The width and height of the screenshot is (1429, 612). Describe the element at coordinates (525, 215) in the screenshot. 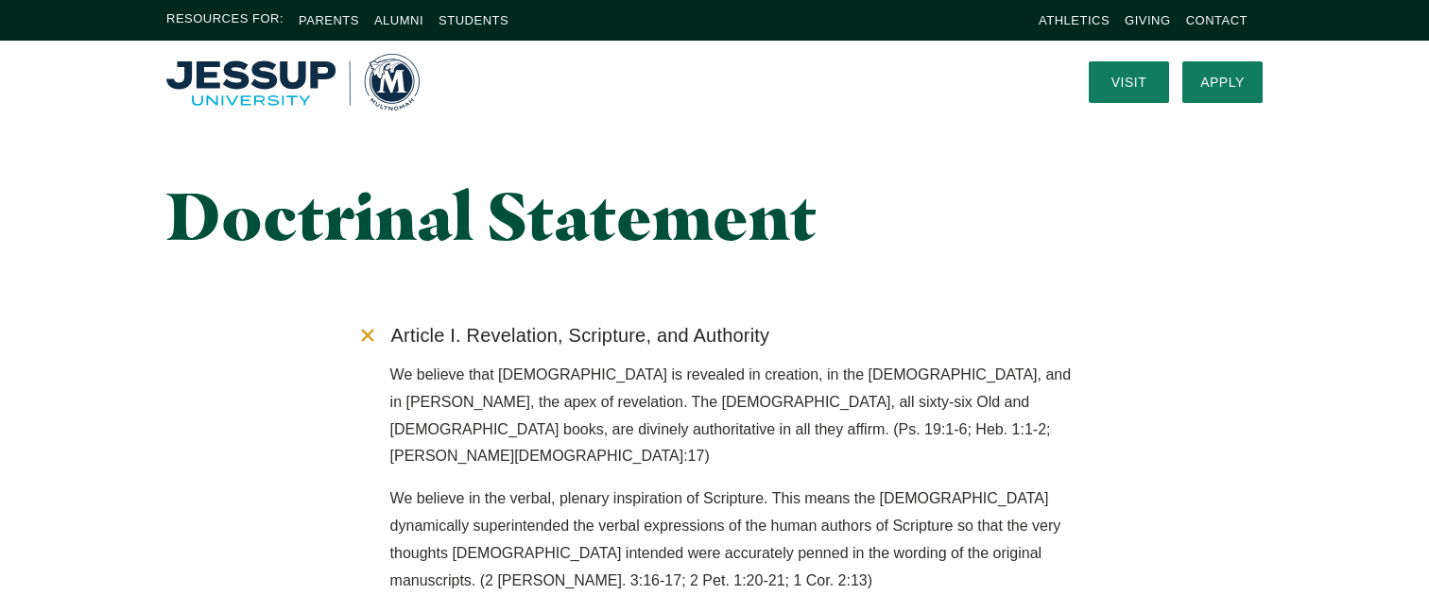

I see `h1: Doctrinal Statement` at that location.